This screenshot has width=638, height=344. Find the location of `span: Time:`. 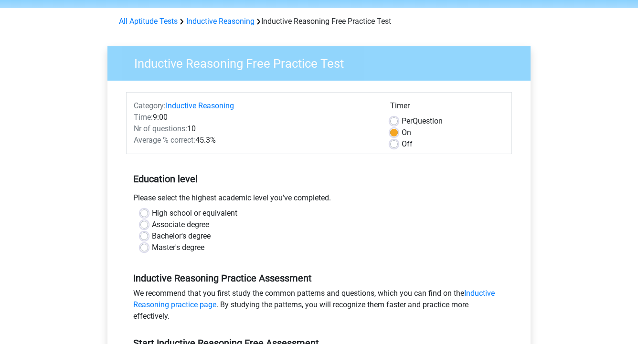

span: Time: is located at coordinates (143, 117).